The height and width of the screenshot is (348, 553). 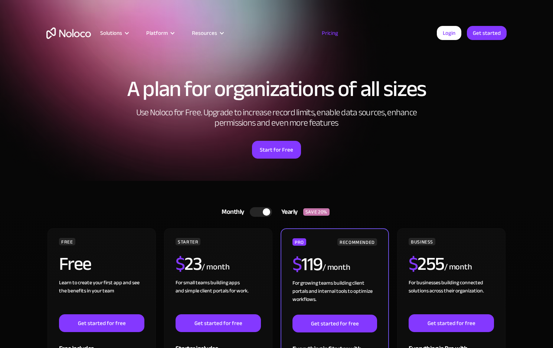 I want to click on h2: 255, so click(x=426, y=264).